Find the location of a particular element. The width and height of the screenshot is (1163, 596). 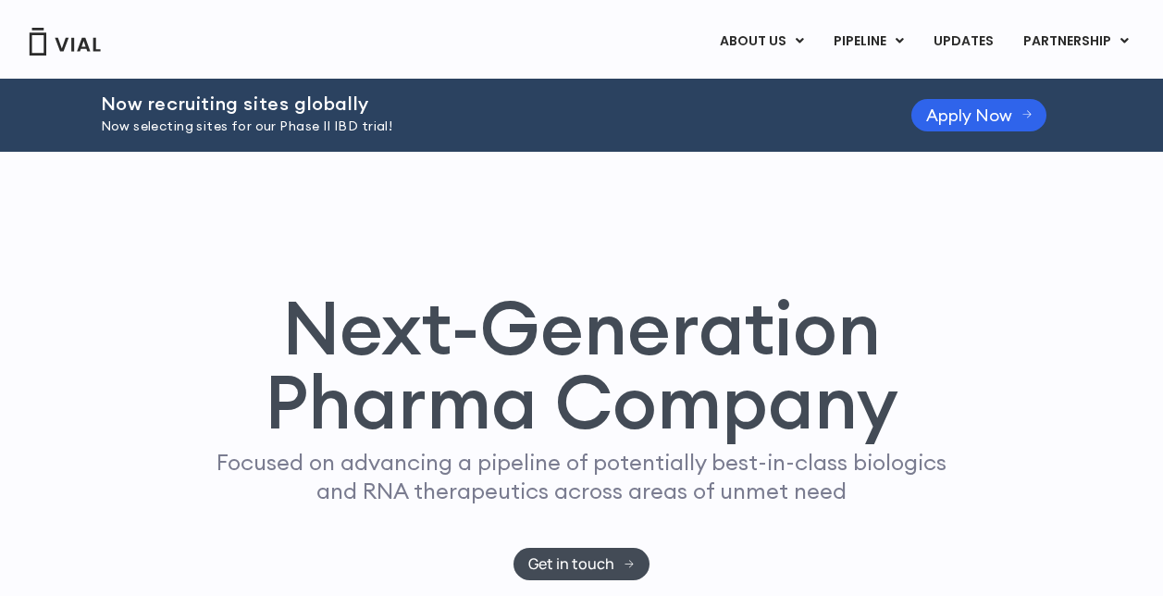

a: PARTNERSHIPMenu Toggle is located at coordinates (1076, 42).